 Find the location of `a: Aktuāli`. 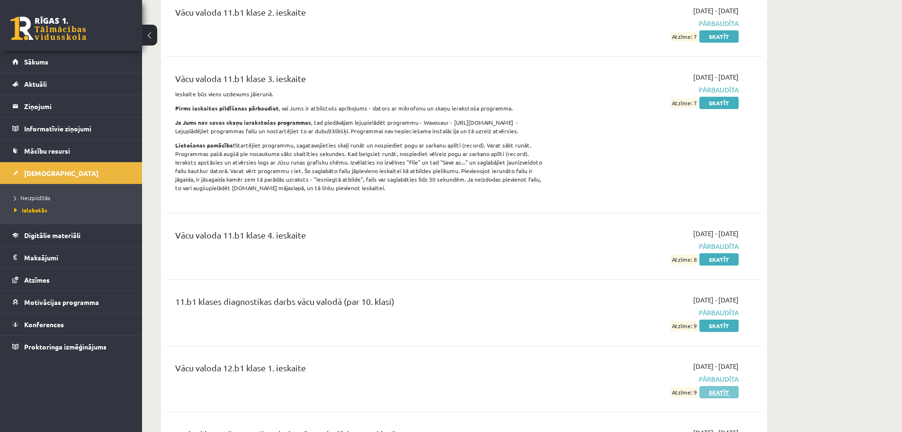

a: Aktuāli is located at coordinates (71, 84).